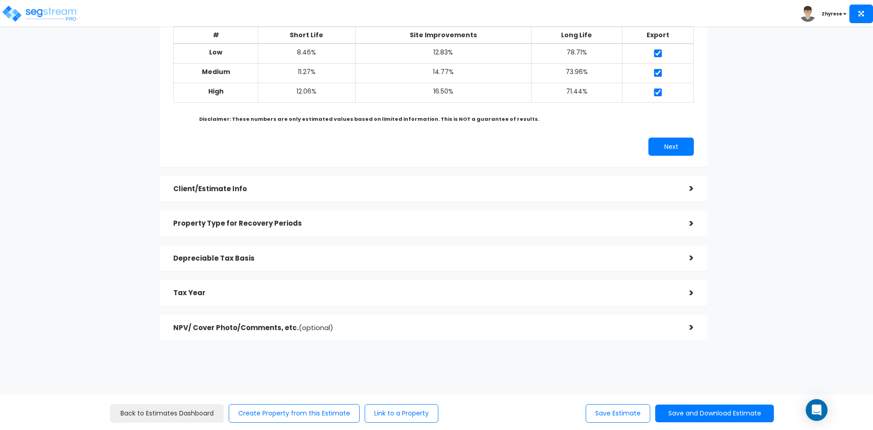 The image size is (873, 430). What do you see at coordinates (369, 119) in the screenshot?
I see `b: Disclaimer: These numbers are only estimated values based on limited information. This is NOT a g...` at bounding box center [369, 119].